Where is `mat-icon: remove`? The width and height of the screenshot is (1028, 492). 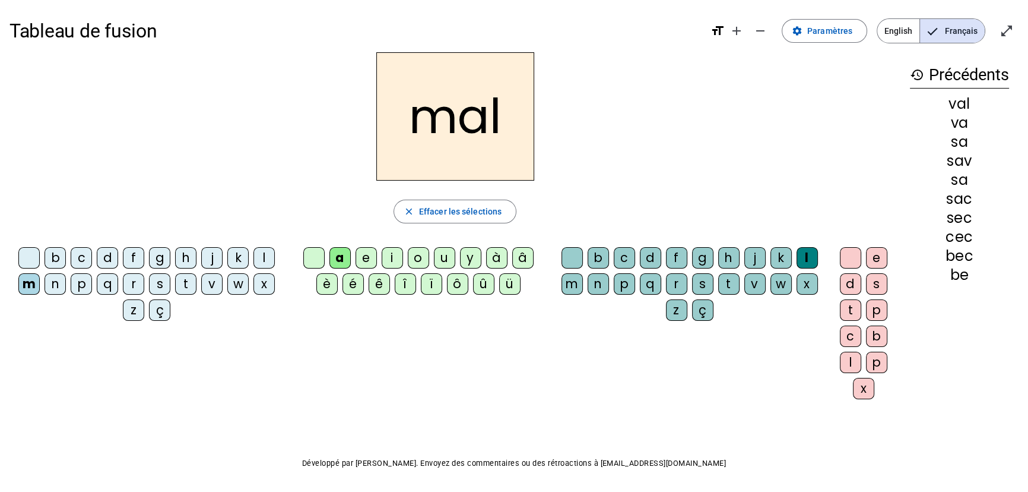 mat-icon: remove is located at coordinates (761, 31).